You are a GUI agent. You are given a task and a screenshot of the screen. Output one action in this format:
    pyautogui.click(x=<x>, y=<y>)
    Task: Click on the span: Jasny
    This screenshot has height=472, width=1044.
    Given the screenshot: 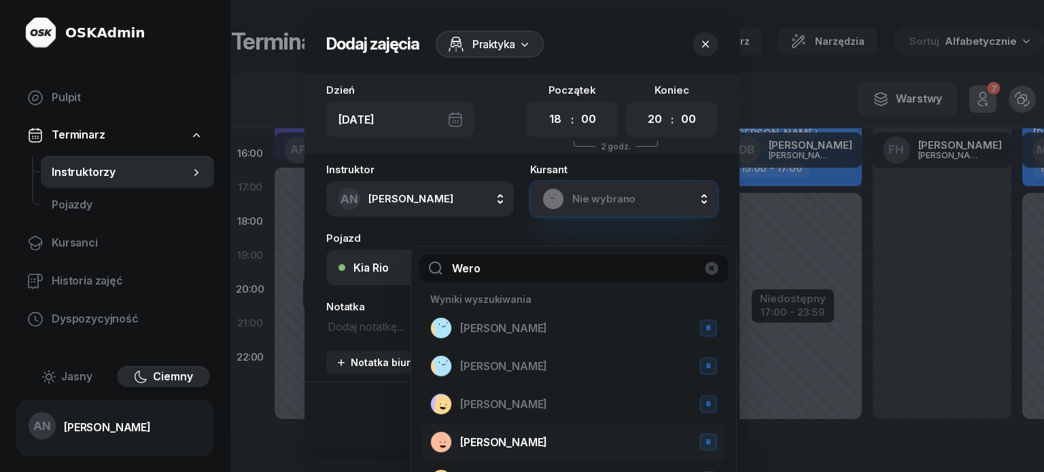 What is the action you would take?
    pyautogui.click(x=77, y=377)
    